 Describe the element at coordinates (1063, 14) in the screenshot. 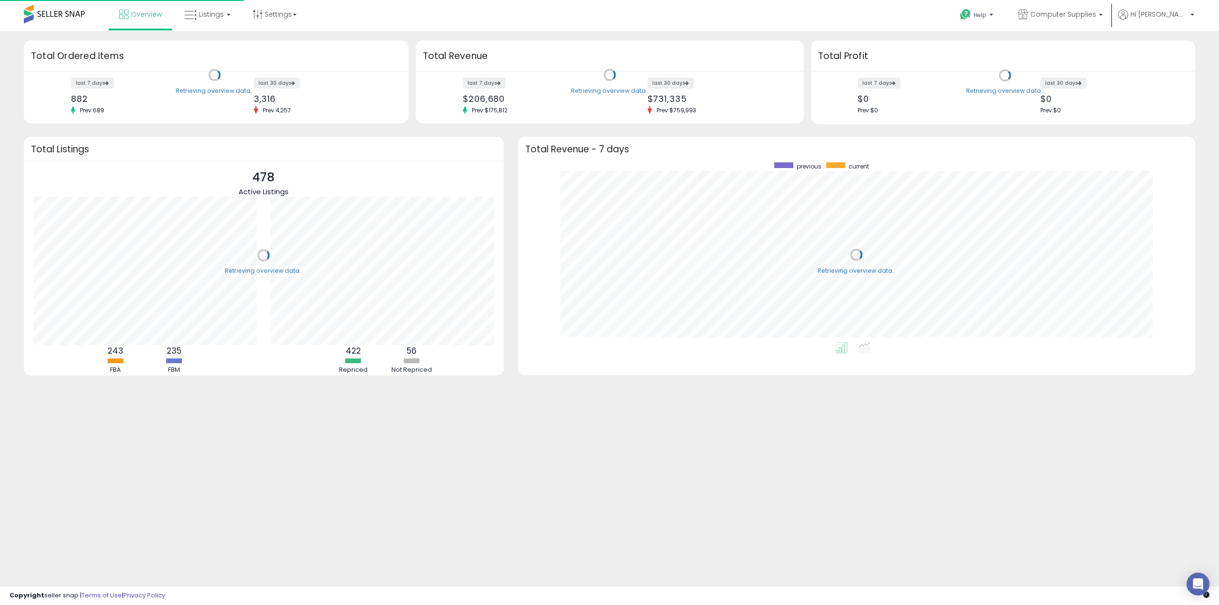

I see `span: Computer Supplies` at that location.